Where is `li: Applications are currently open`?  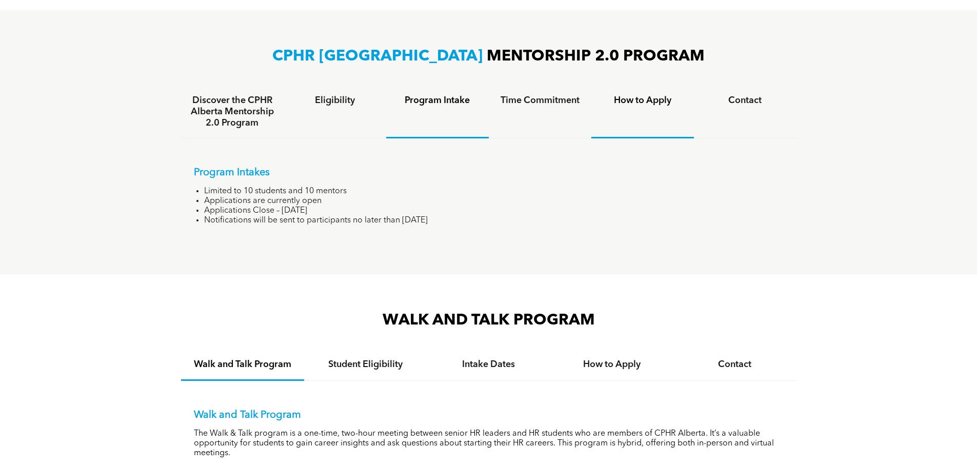
li: Applications are currently open is located at coordinates (494, 201).